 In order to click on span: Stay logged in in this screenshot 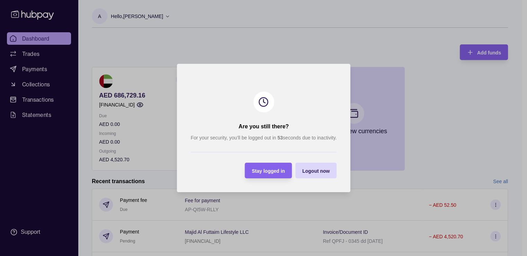, I will do `click(268, 171)`.